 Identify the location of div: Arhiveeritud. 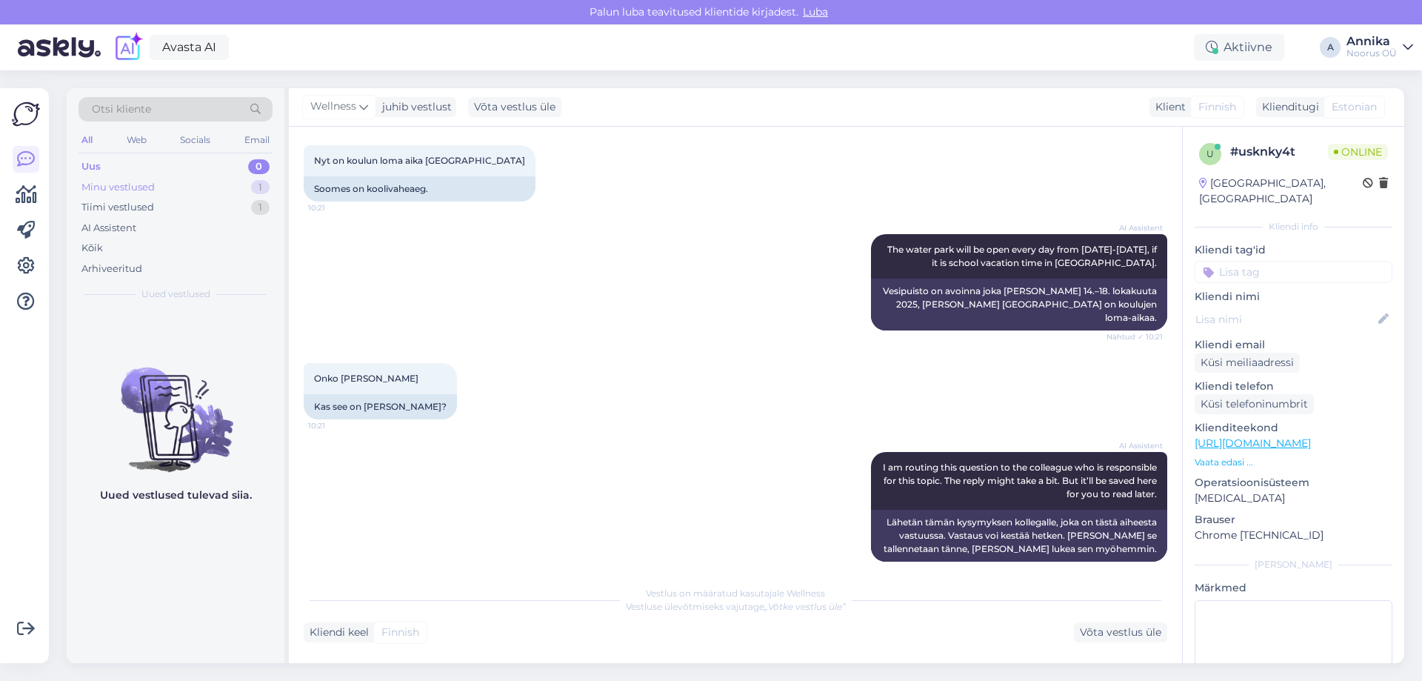
(112, 269).